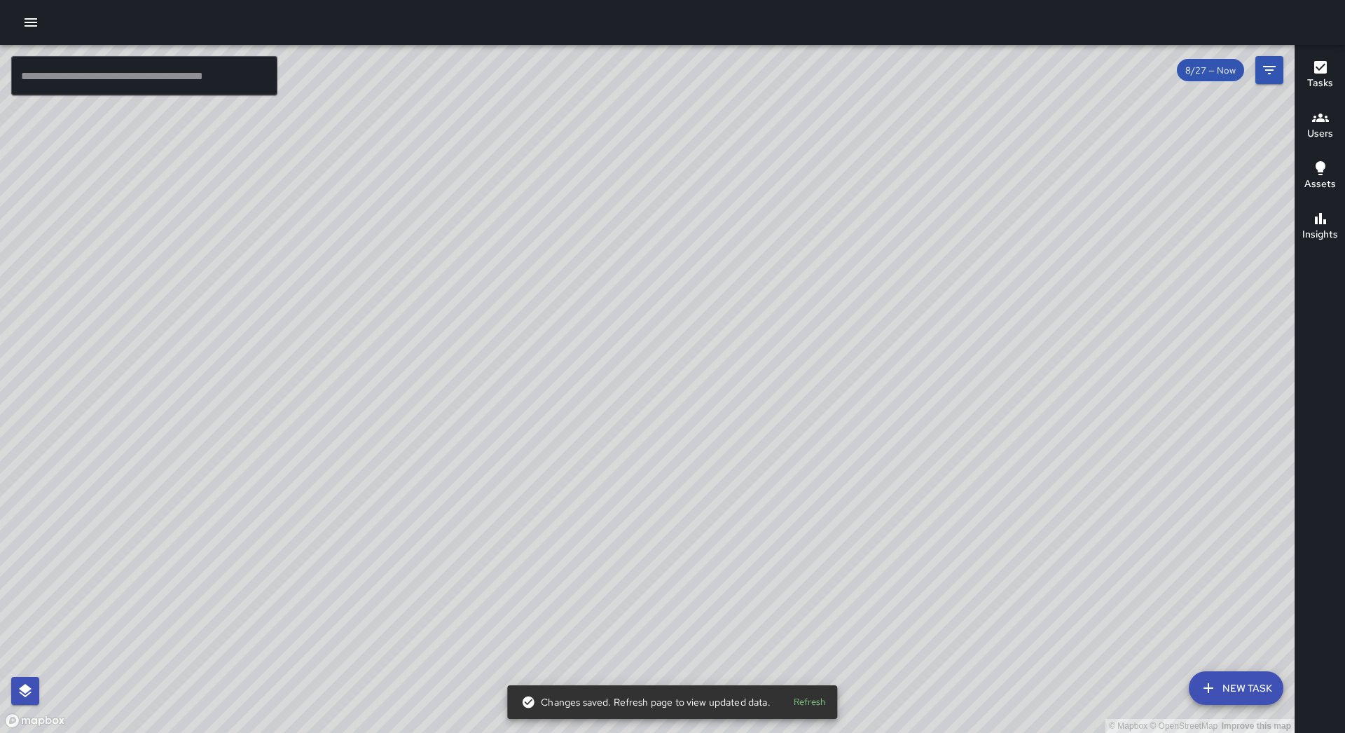 This screenshot has height=733, width=1345. Describe the element at coordinates (1320, 76) in the screenshot. I see `button: Tasks` at that location.